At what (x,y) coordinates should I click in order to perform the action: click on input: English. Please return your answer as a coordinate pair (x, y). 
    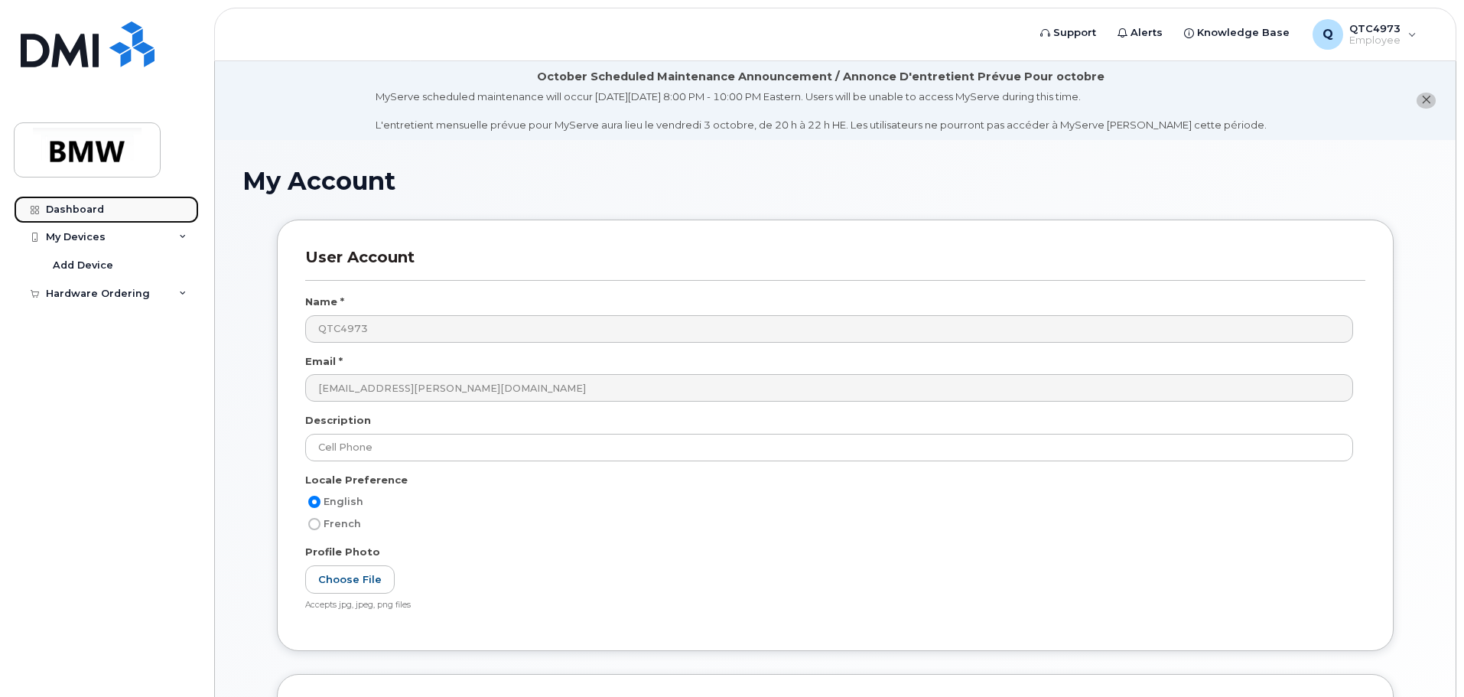
    Looking at the image, I should click on (314, 502).